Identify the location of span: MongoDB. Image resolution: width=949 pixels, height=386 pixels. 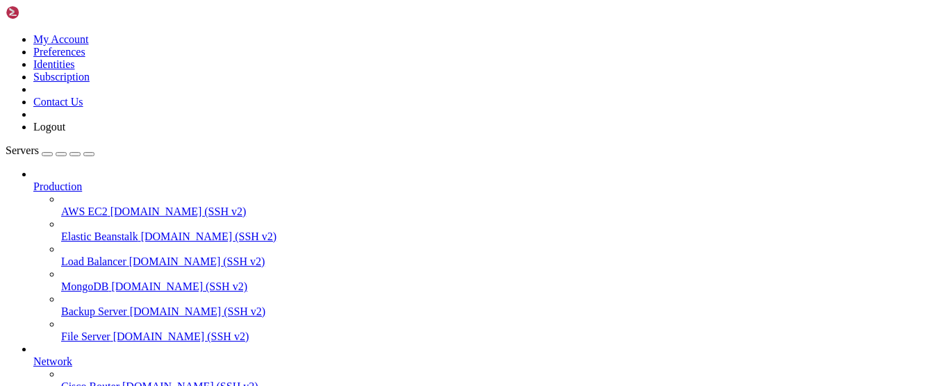
(85, 286).